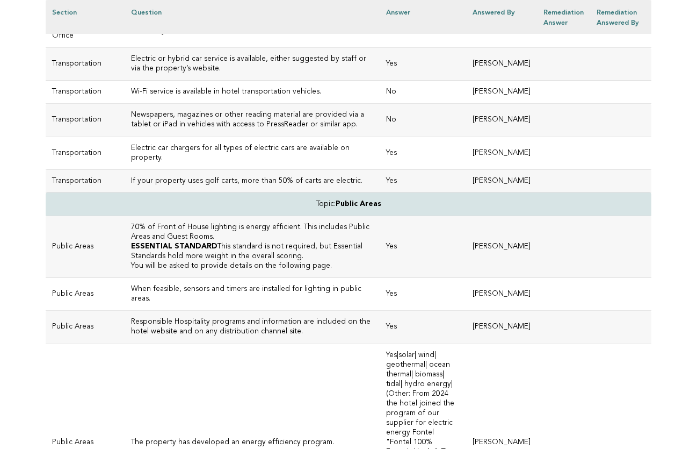  I want to click on h3: Wi-Fi service is available in hotel transportation vehicles., so click(252, 92).